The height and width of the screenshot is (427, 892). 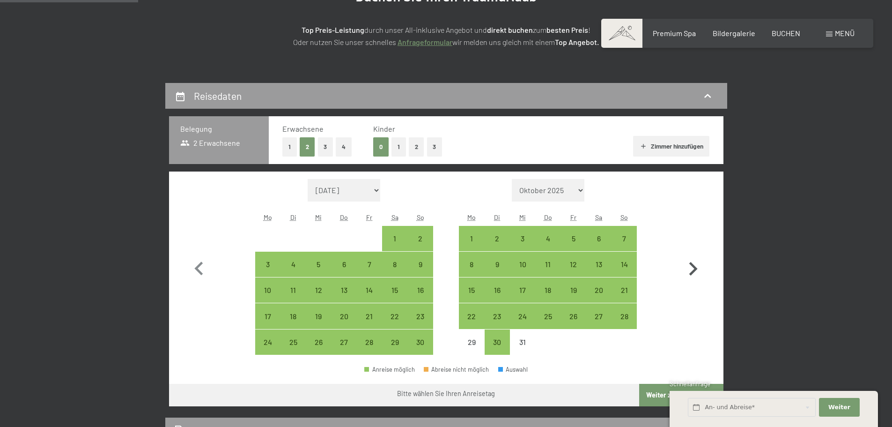 I want to click on div: 22, so click(x=472, y=324).